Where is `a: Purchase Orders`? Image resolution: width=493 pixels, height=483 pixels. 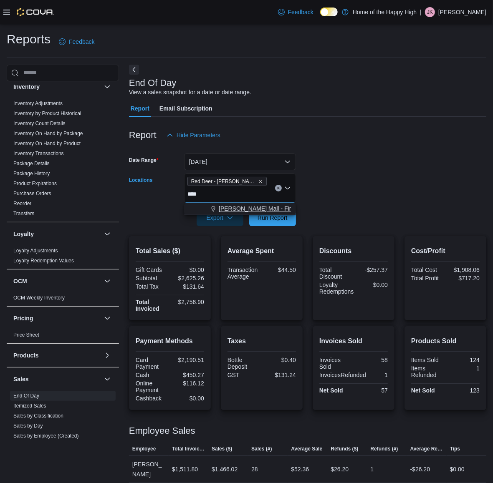 a: Purchase Orders is located at coordinates (32, 194).